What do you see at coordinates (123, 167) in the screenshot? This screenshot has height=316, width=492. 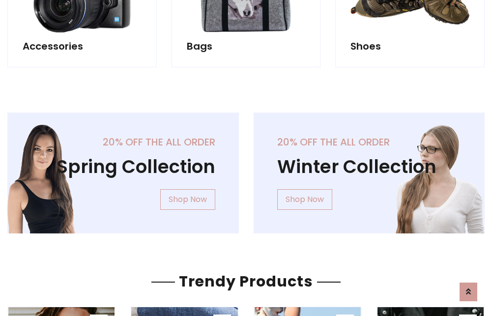 I see `h1: Spring Collection` at bounding box center [123, 167].